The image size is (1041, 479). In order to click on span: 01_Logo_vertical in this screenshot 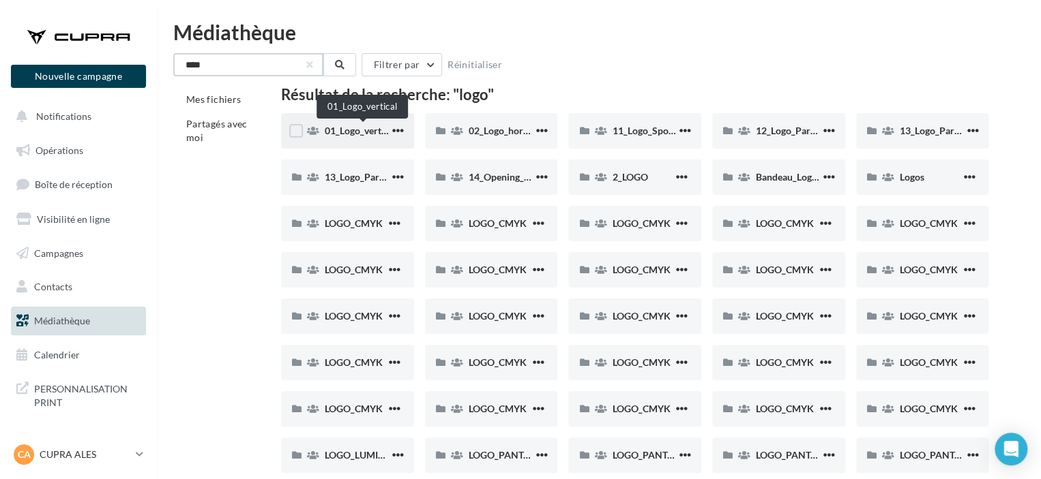, I will do `click(360, 130)`.